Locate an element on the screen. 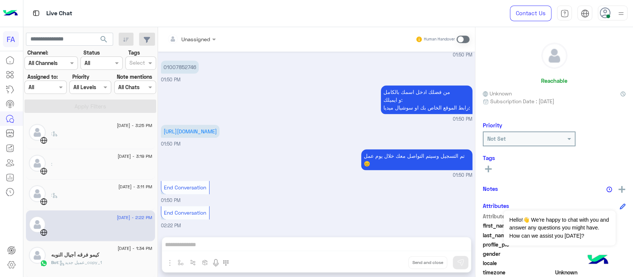  h6: Tags is located at coordinates (554, 158).